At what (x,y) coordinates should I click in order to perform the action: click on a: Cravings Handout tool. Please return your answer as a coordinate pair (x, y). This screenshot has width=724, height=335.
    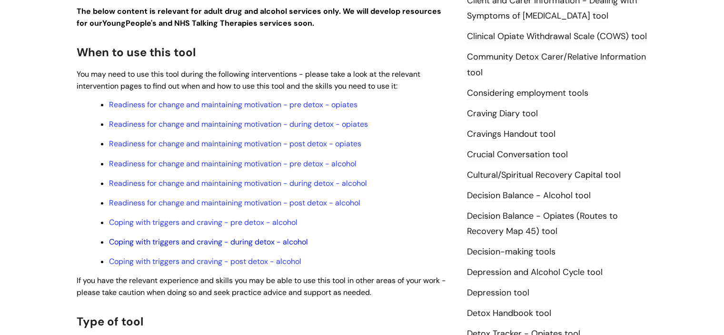
    Looking at the image, I should click on (511, 134).